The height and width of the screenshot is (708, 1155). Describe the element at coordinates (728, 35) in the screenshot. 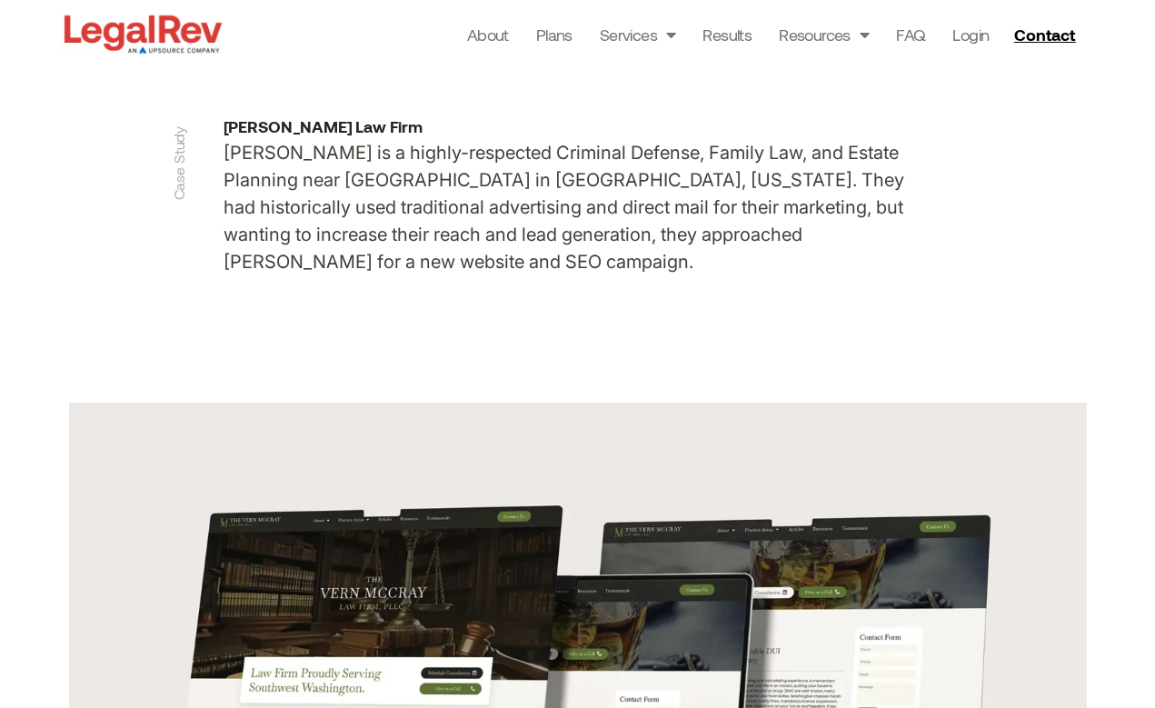

I see `nav: Menu` at that location.